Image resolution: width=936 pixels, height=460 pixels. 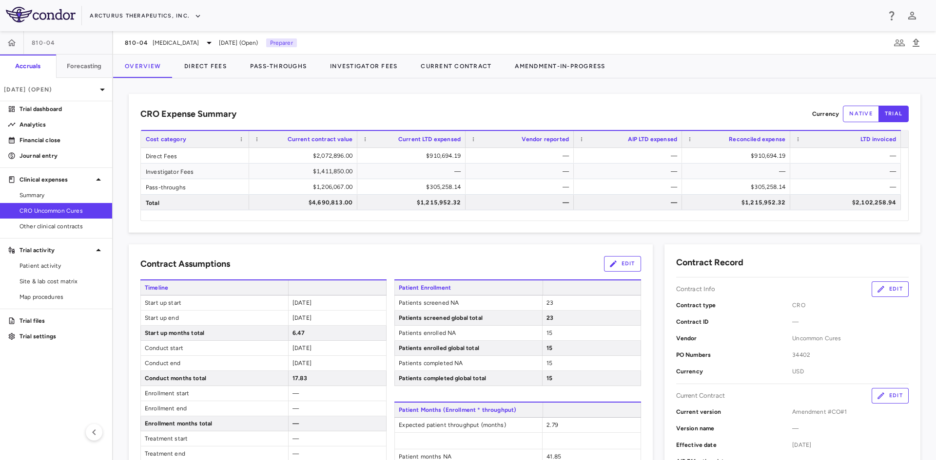 What do you see at coordinates (62, 211) in the screenshot?
I see `span: CRO Uncommon Cures` at bounding box center [62, 211].